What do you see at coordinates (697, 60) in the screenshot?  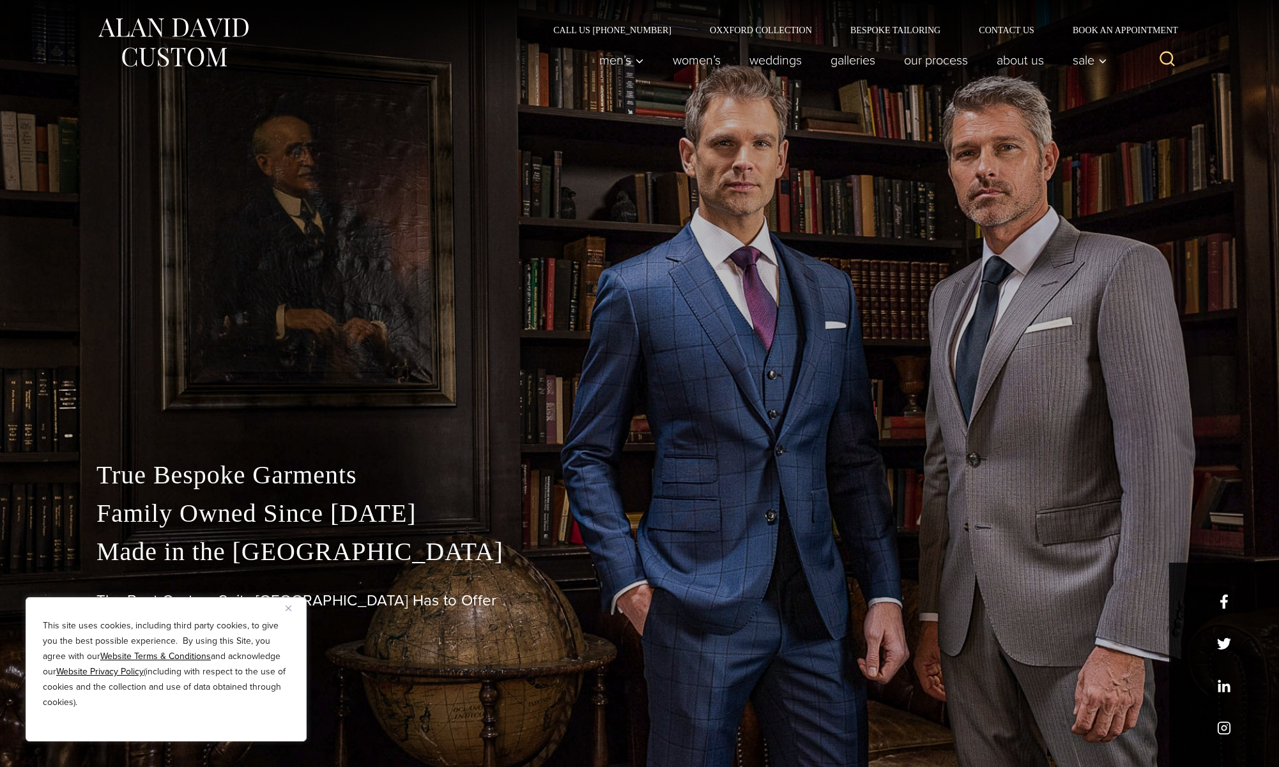 I see `a: Women’s` at bounding box center [697, 60].